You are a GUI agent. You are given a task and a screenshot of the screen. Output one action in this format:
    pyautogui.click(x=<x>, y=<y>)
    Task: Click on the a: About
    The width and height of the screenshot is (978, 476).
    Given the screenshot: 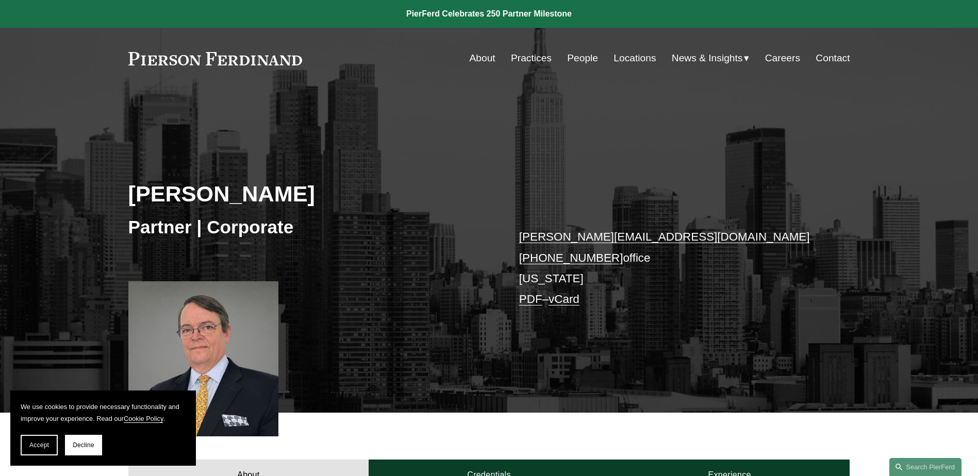 What is the action you would take?
    pyautogui.click(x=483, y=58)
    